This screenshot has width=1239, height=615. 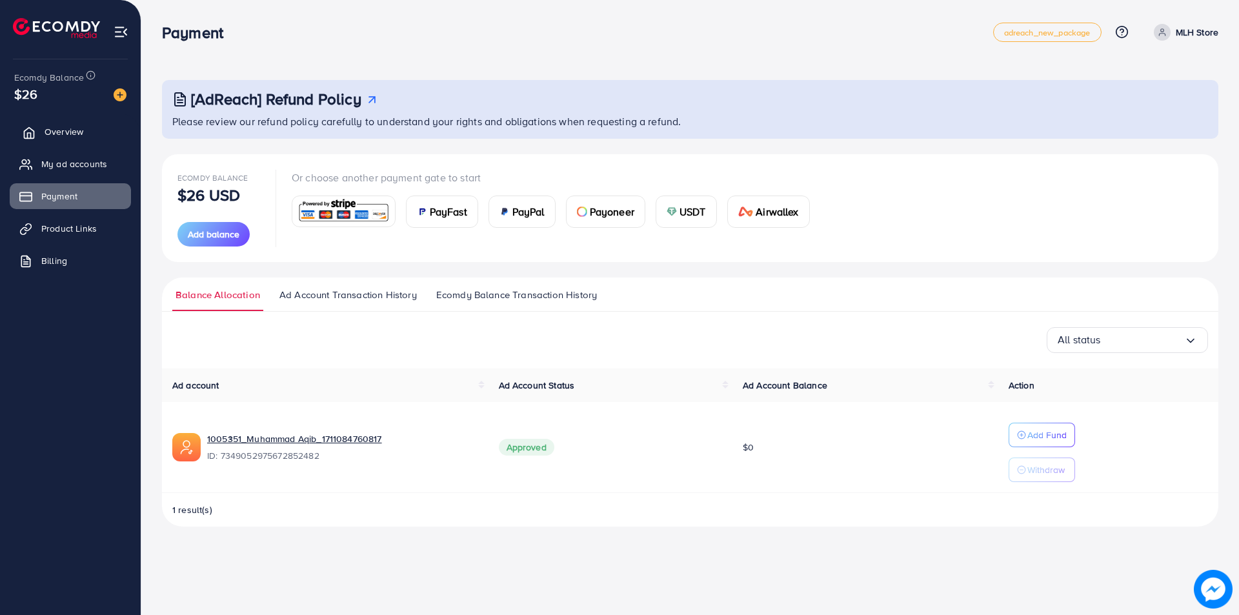 What do you see at coordinates (691, 121) in the screenshot?
I see `p: Please review our refund policy carefully to understand your rights and obligations when requesti...` at bounding box center [691, 121].